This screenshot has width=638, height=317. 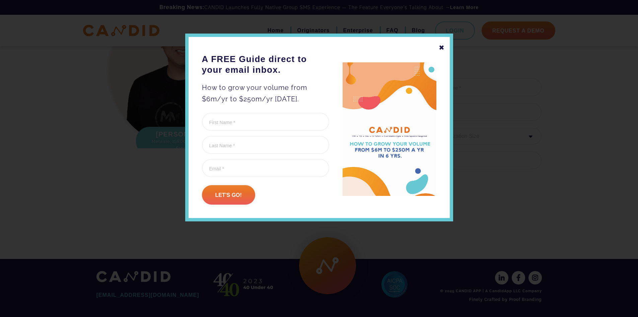 What do you see at coordinates (266, 64) in the screenshot?
I see `h3: A FREE Guide direct to your email inbox.` at bounding box center [266, 64].